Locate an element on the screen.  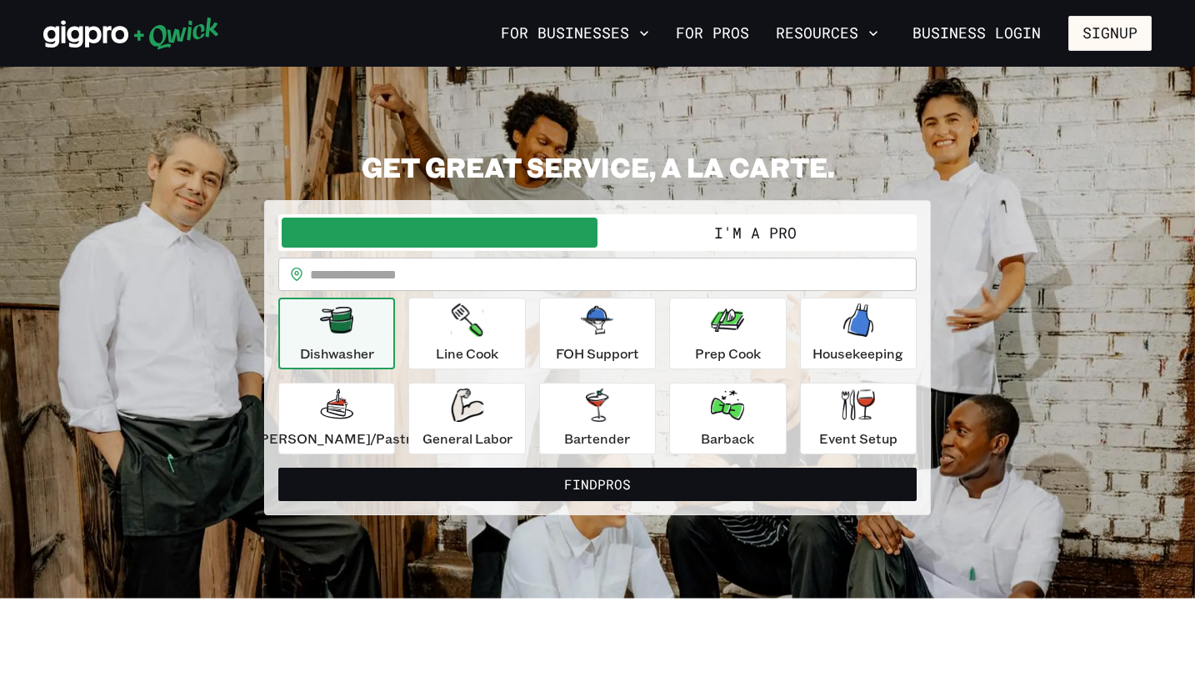
p: Prep Cook is located at coordinates (728, 353).